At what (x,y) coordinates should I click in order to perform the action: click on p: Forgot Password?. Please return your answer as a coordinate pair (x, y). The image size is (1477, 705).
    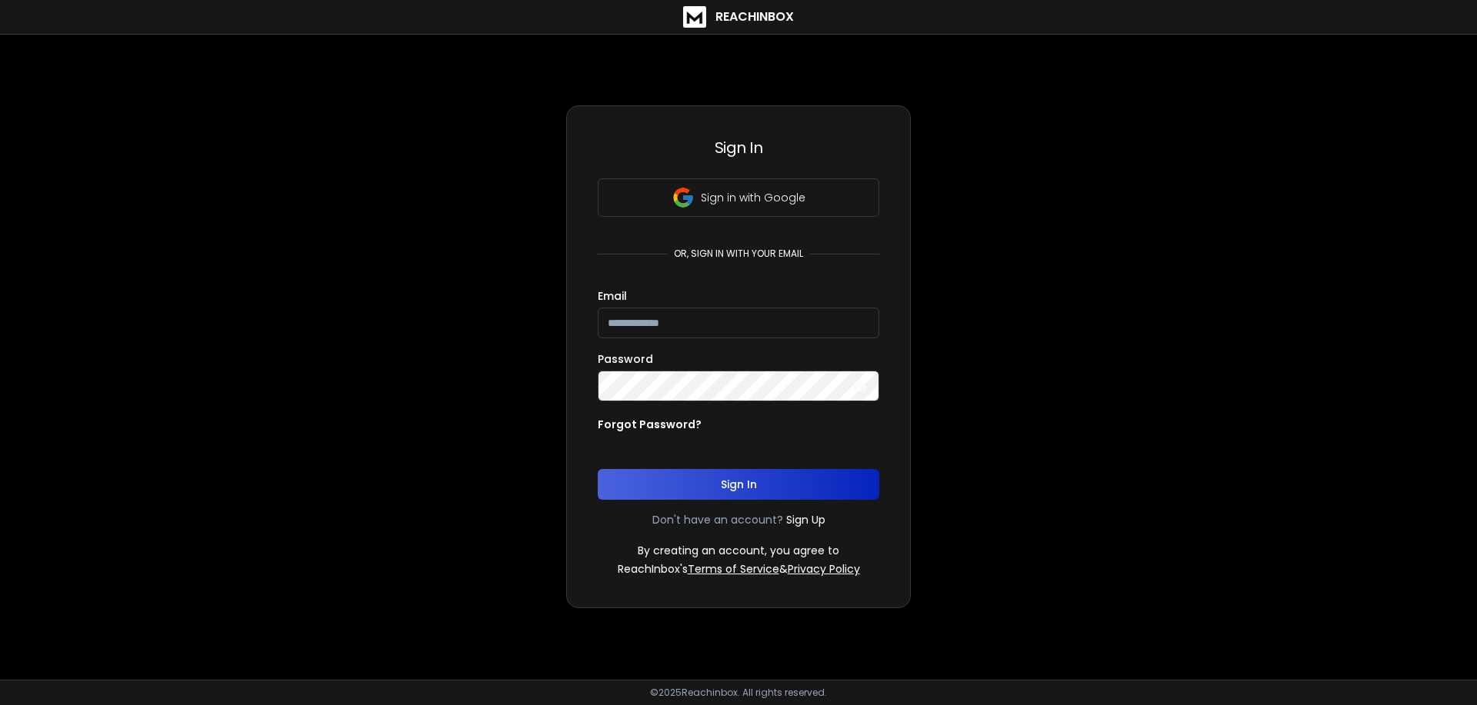
    Looking at the image, I should click on (649, 425).